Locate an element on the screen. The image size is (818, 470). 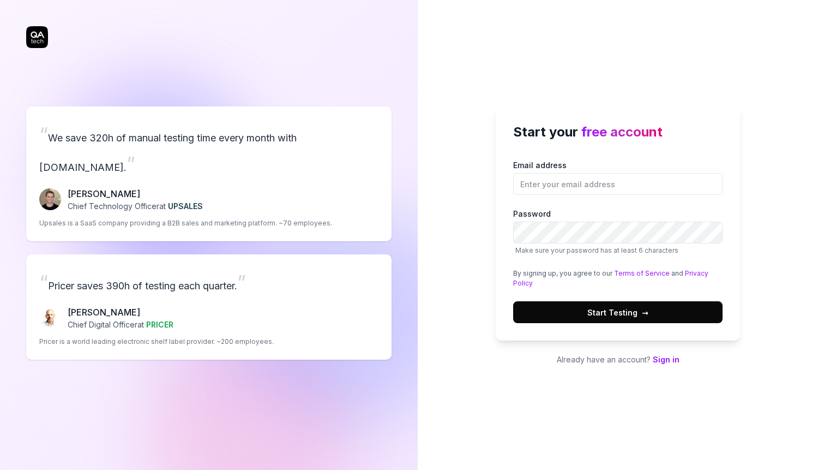
span: UPSALES is located at coordinates (186, 206).